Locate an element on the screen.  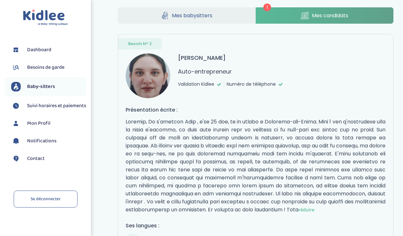
a: Mon Profil is located at coordinates (49, 123).